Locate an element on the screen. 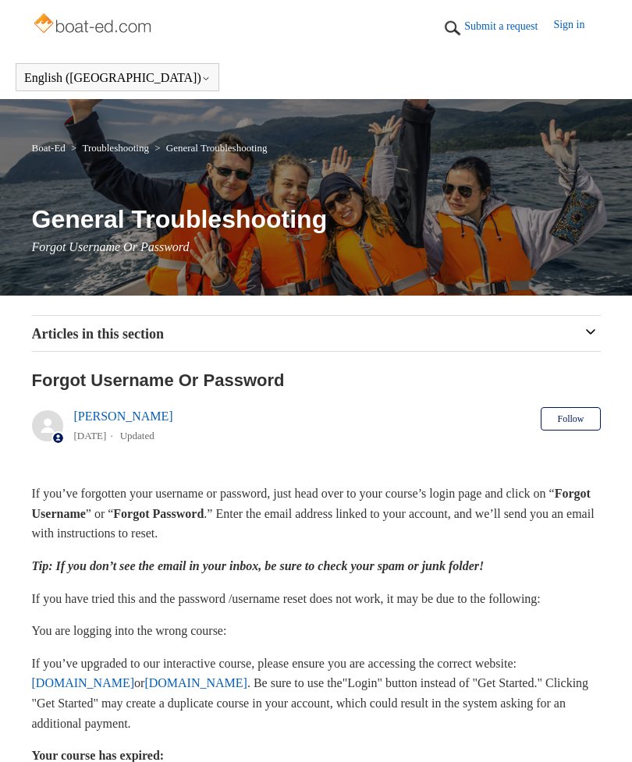 This screenshot has width=632, height=762. span: Forgot Username Or Password is located at coordinates (111, 247).